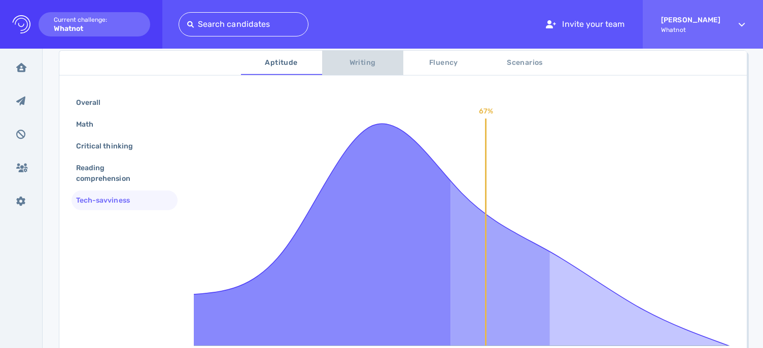  I want to click on div: Overall, so click(93, 102).